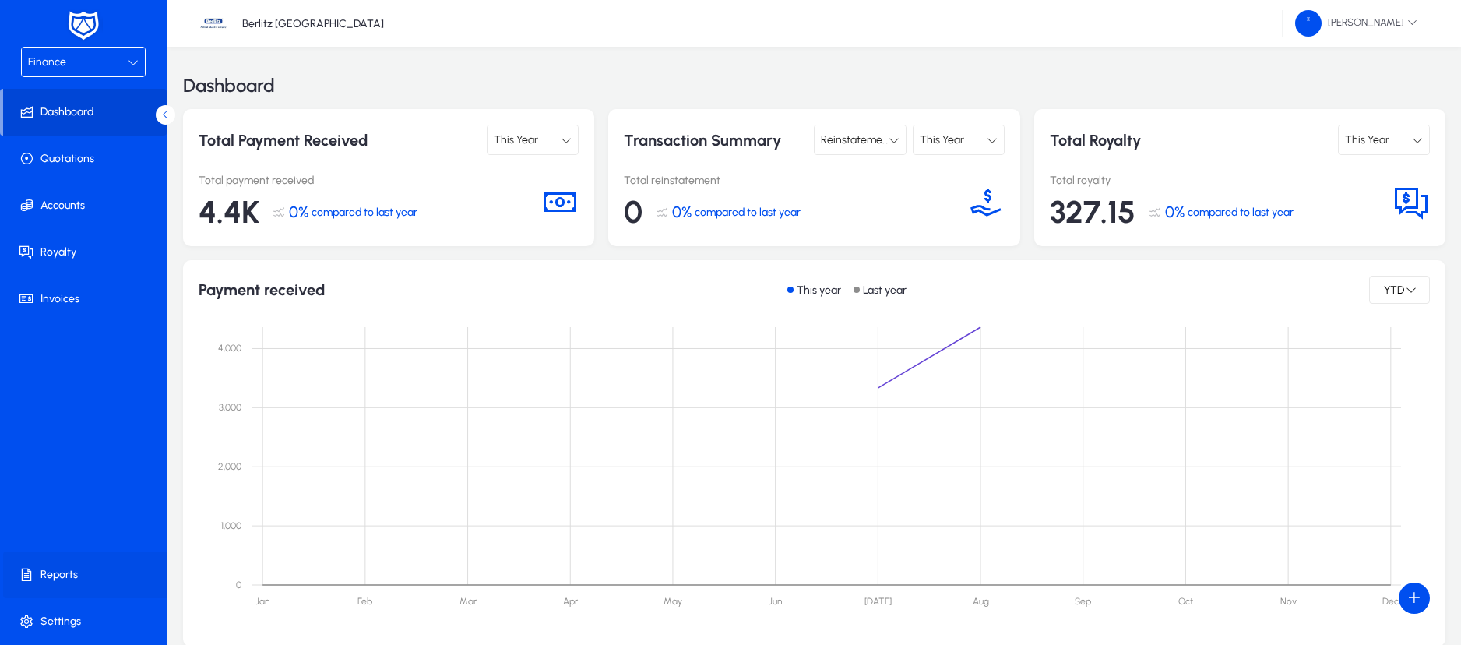 The height and width of the screenshot is (645, 1461). Describe the element at coordinates (980, 601) in the screenshot. I see `text: Aug` at that location.